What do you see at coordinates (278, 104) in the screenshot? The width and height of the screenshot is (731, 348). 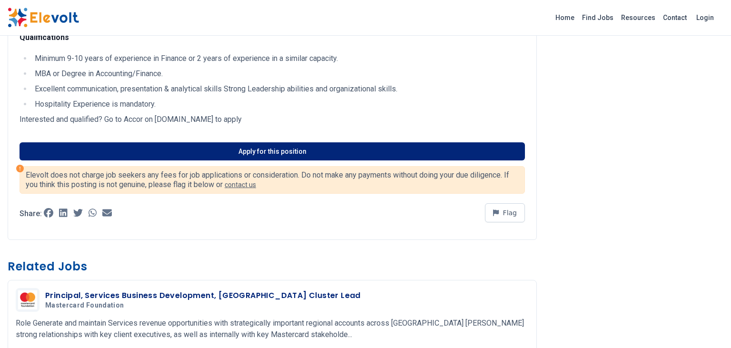 I see `li: Hospitality Experience is mandatory.` at bounding box center [278, 104].